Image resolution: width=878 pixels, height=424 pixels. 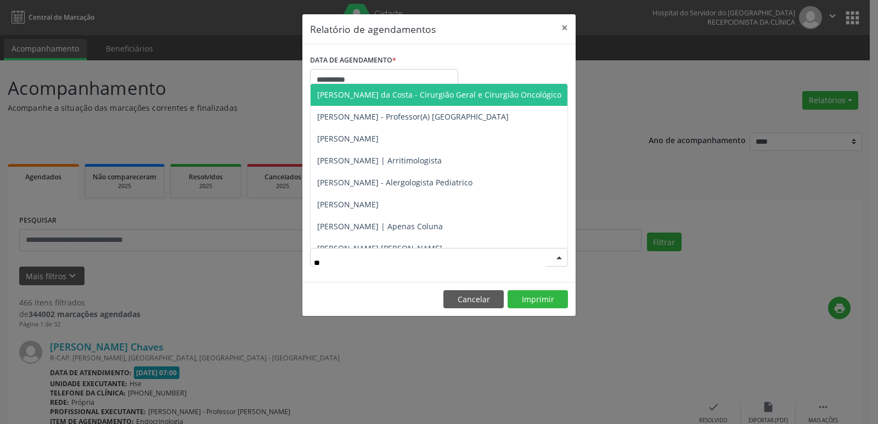 What do you see at coordinates (353, 60) in the screenshot?
I see `label: DATA DE AGENDAMENTO` at bounding box center [353, 60].